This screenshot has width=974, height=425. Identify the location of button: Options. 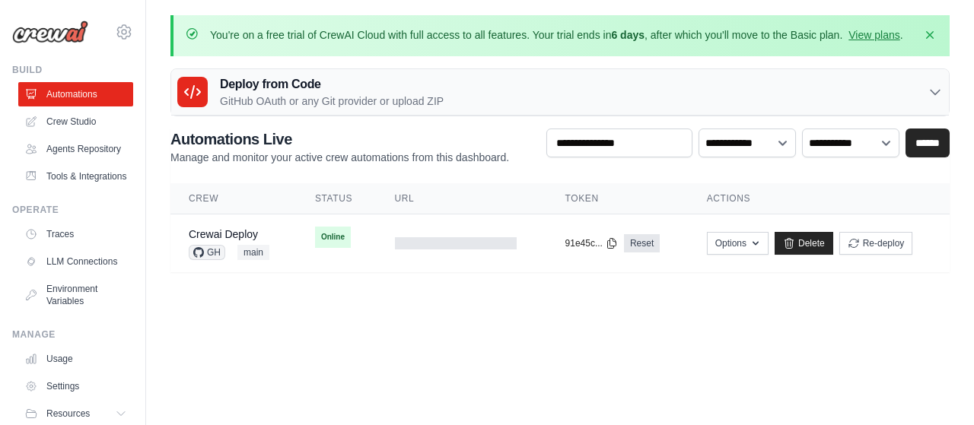
(738, 244).